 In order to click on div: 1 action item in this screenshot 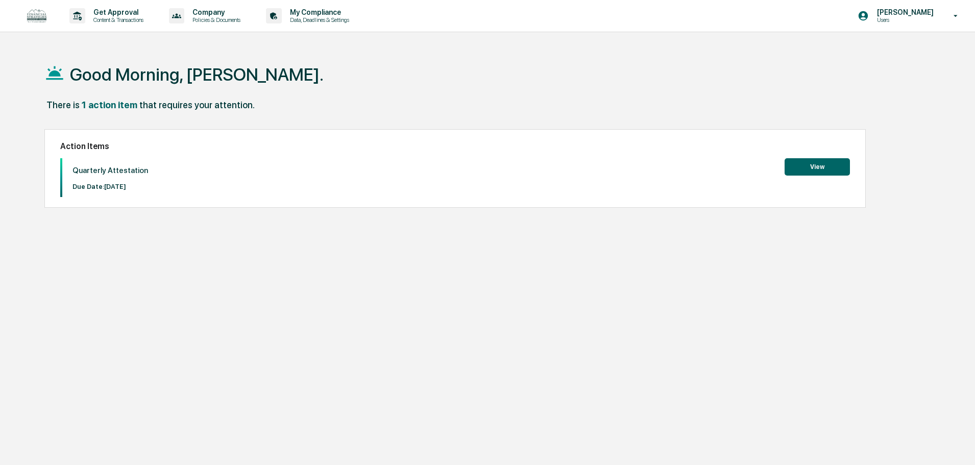, I will do `click(109, 105)`.